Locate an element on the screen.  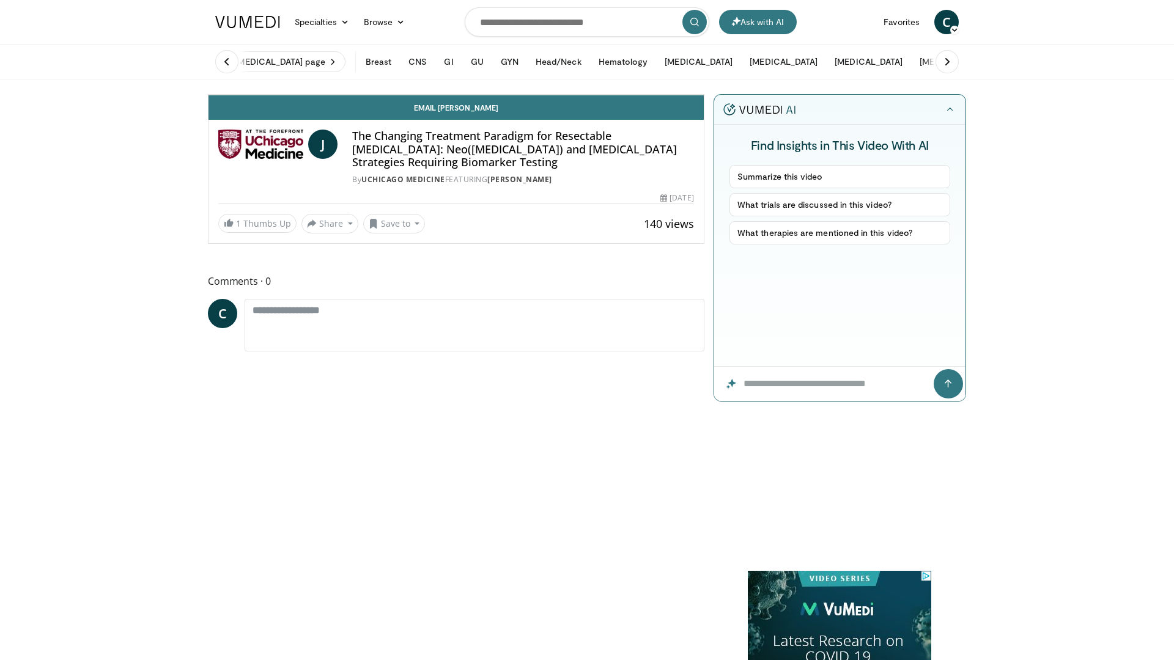
input: Search topics, interventions is located at coordinates (587, 22).